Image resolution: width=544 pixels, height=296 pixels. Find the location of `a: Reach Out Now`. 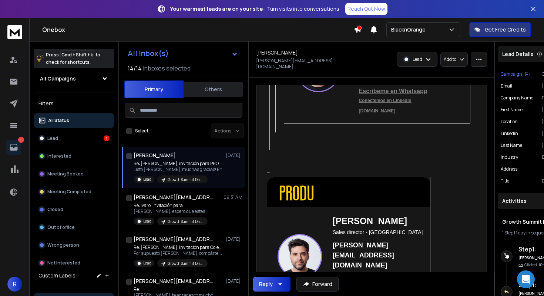

a: Reach Out Now is located at coordinates (367, 9).